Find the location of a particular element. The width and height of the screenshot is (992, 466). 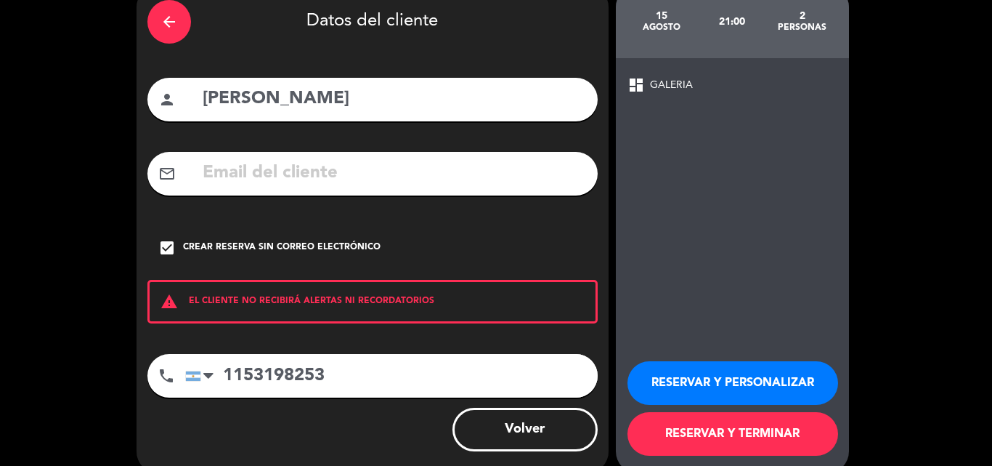

span: dashboard is located at coordinates (636, 85).